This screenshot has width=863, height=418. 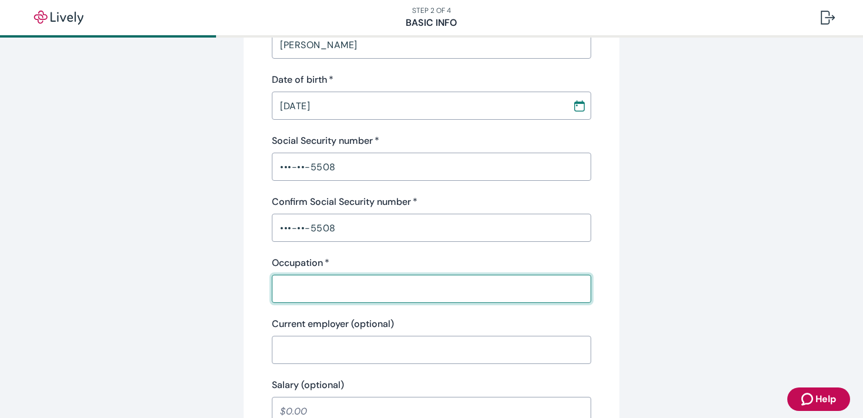 I want to click on label: Confirm Social Security number, so click(x=345, y=202).